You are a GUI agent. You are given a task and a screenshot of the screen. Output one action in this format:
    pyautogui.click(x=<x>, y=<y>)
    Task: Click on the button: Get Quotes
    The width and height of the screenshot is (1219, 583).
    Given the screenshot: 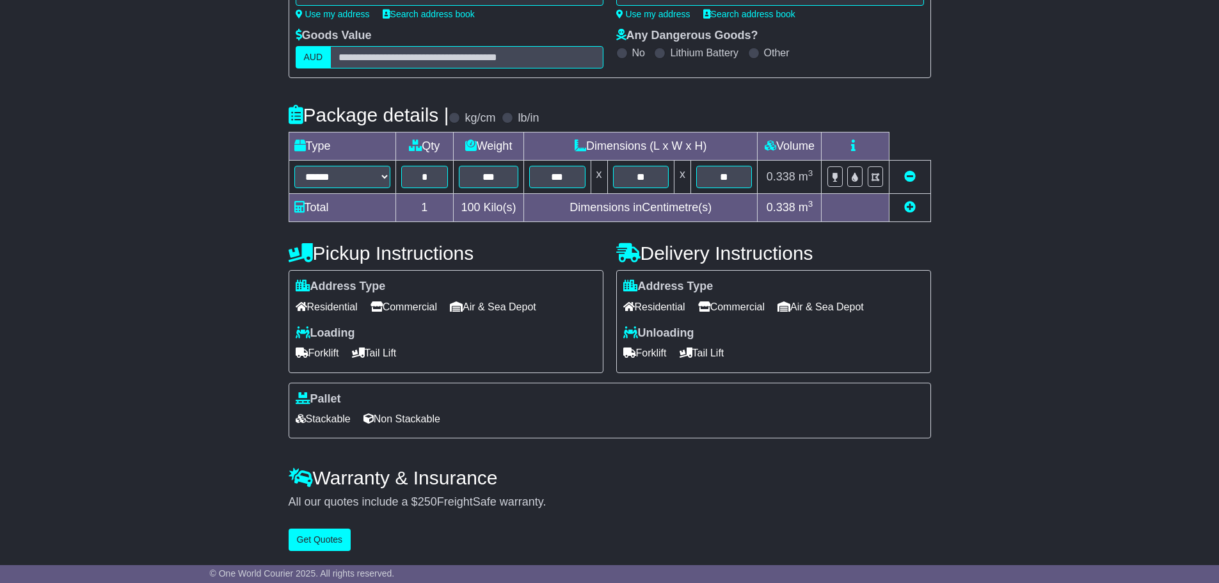 What is the action you would take?
    pyautogui.click(x=320, y=539)
    